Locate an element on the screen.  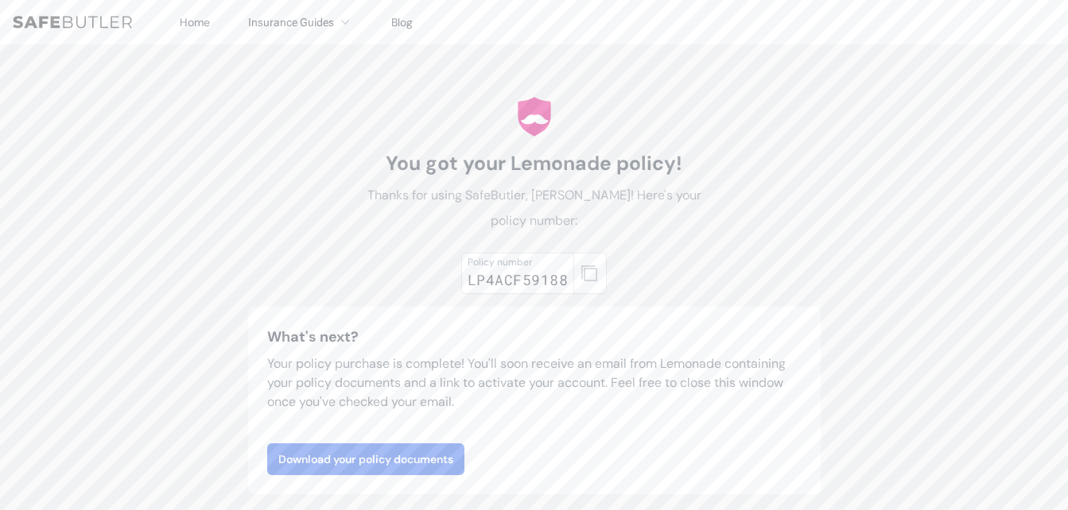
div: LP4ACF59188 is located at coordinates (518, 280).